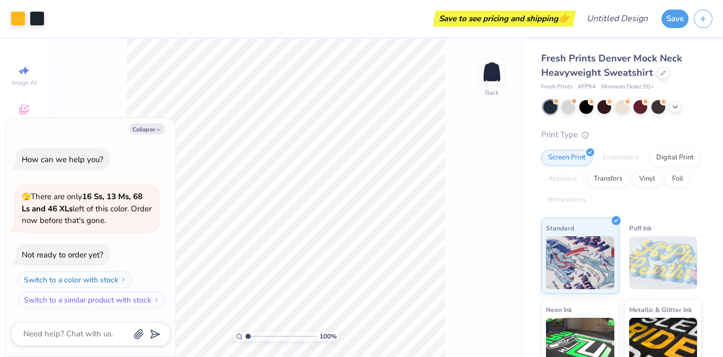  What do you see at coordinates (660, 310) in the screenshot?
I see `span: Metallic & Glitter Ink` at bounding box center [660, 310].